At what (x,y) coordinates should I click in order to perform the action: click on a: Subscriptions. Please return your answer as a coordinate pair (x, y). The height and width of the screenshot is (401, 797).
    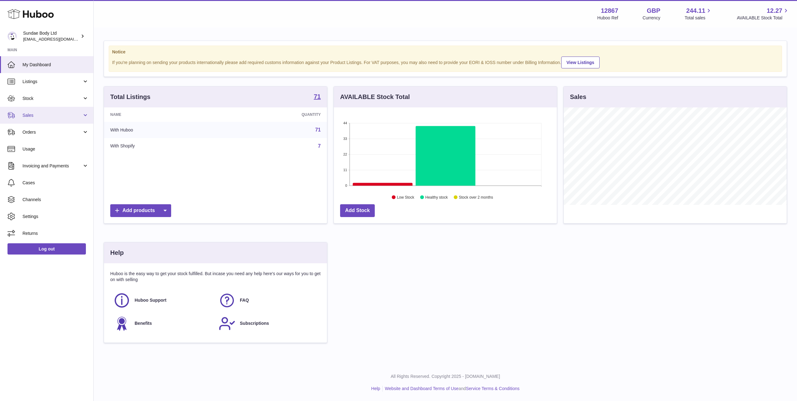
    Looking at the image, I should click on (268, 324).